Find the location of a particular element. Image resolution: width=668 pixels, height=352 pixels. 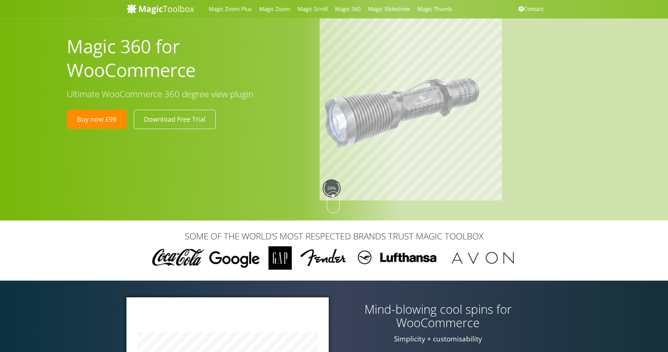

h1: Magic 360 for WooCommerce is located at coordinates (188, 58).